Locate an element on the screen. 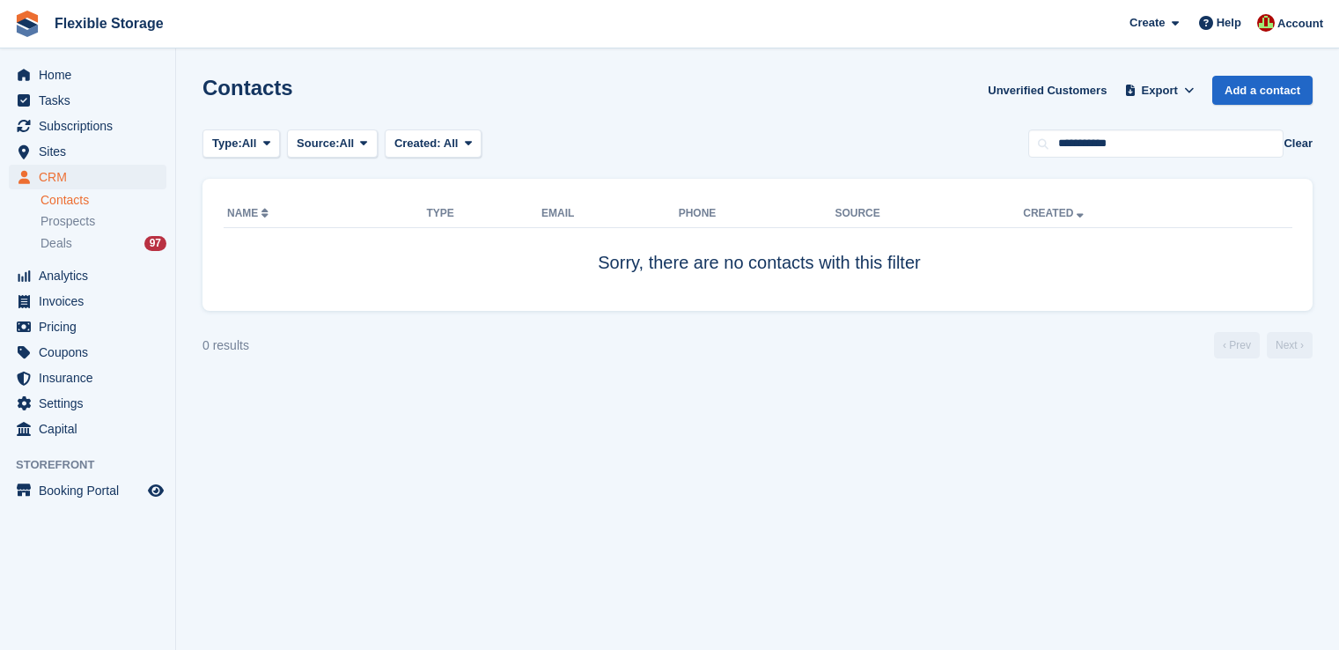 Image resolution: width=1339 pixels, height=650 pixels. div: 0 results is located at coordinates (225, 345).